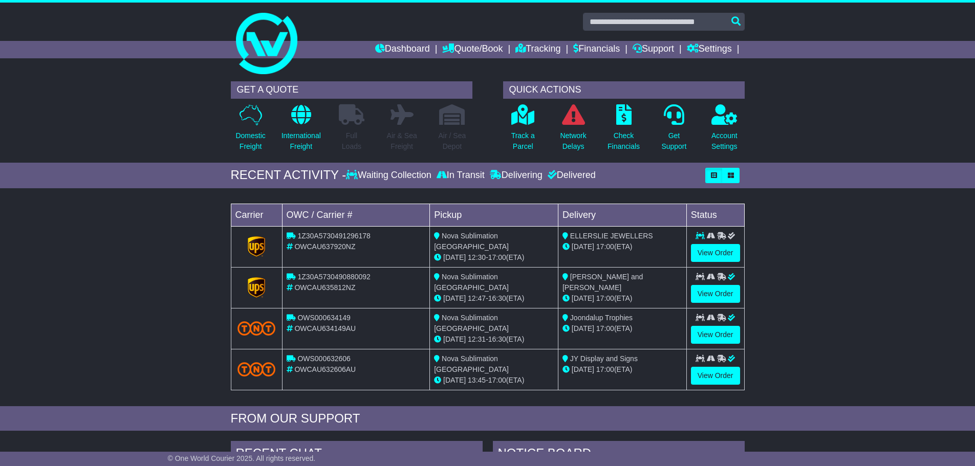 This screenshot has width=975, height=466. What do you see at coordinates (356, 215) in the screenshot?
I see `td: OWC / Carrier #` at bounding box center [356, 215].